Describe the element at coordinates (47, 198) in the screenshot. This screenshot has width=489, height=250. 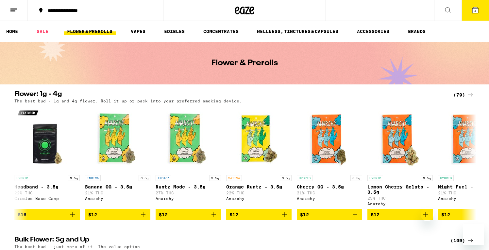
I see `div: Circles Base Camp` at that location.